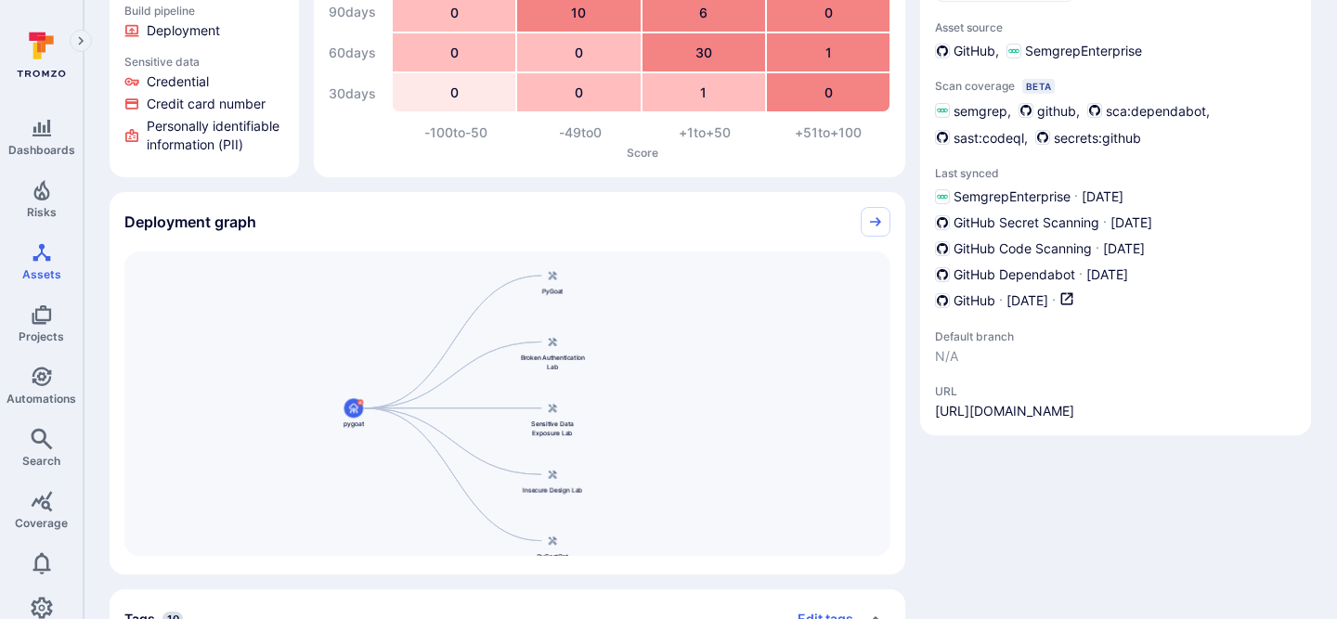 The image size is (1337, 619). I want to click on div: semgrep, so click(971, 111).